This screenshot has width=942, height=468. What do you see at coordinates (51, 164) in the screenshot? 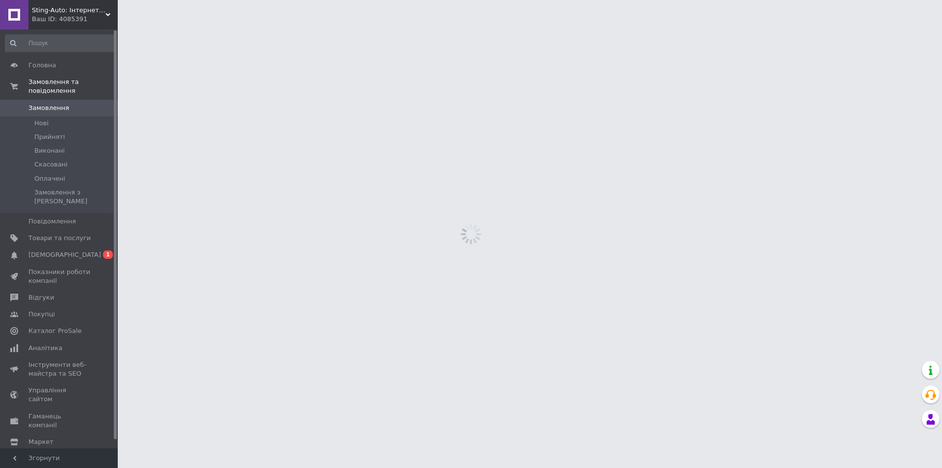
I see `span: Скасовані` at bounding box center [51, 164].